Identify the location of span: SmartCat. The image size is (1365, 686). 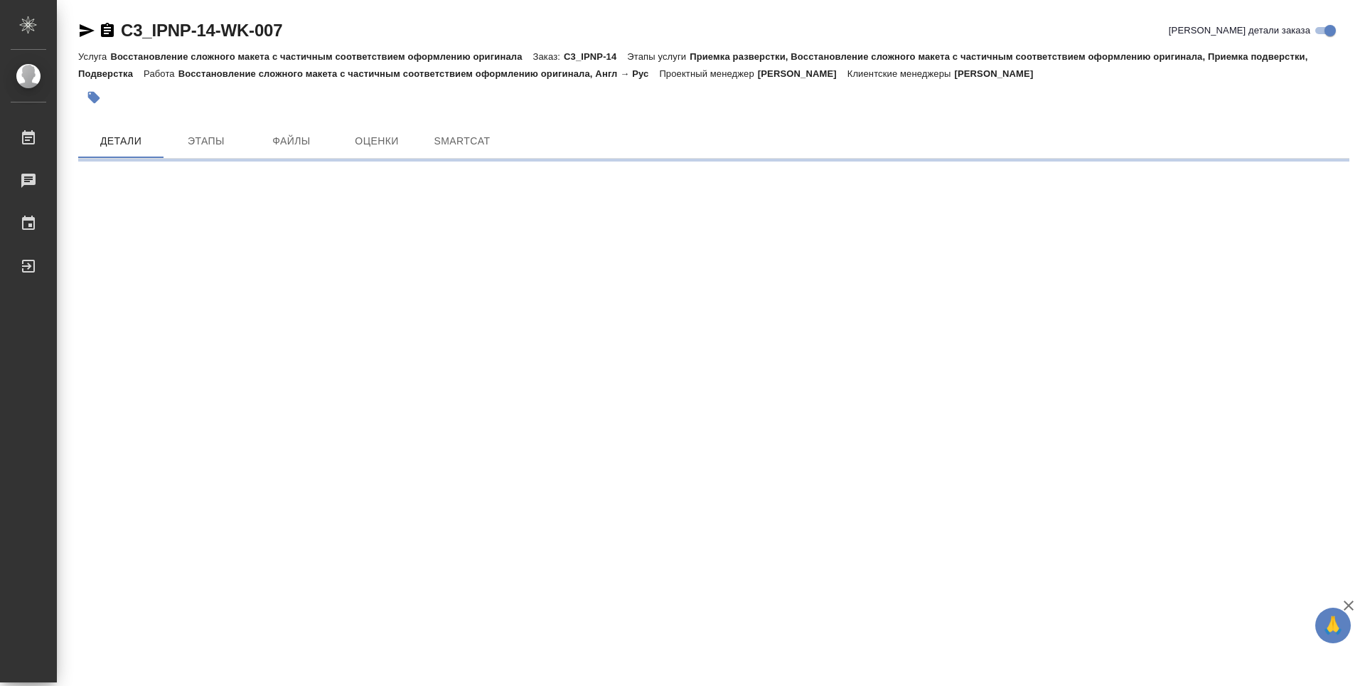
(462, 141).